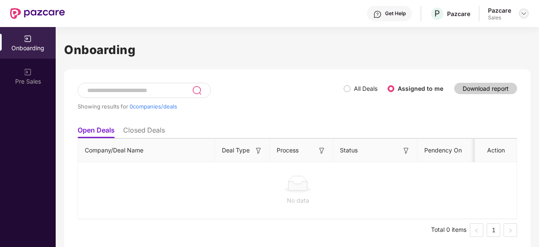  What do you see at coordinates (510, 230) in the screenshot?
I see `li: Next Page` at bounding box center [510, 230].